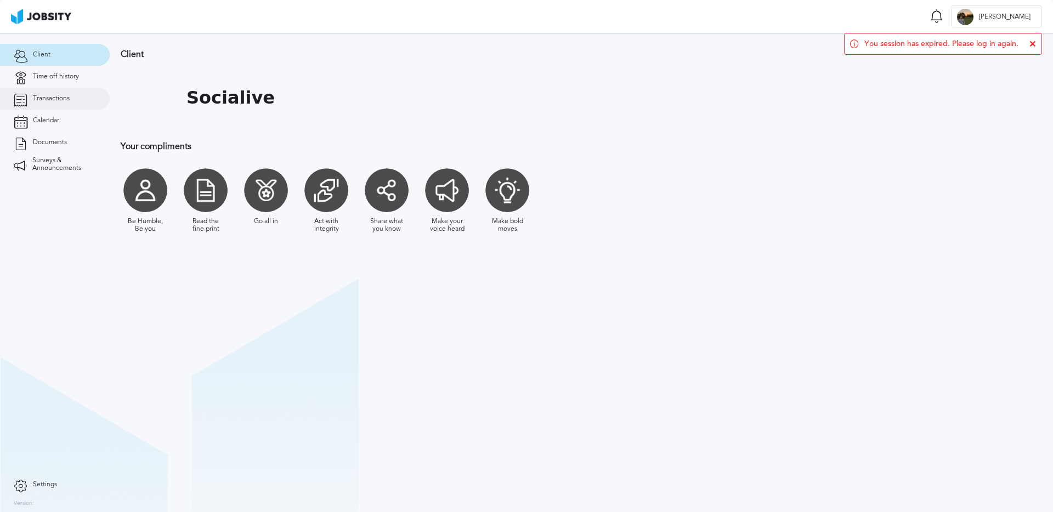 This screenshot has height=512, width=1053. I want to click on span: Client, so click(42, 55).